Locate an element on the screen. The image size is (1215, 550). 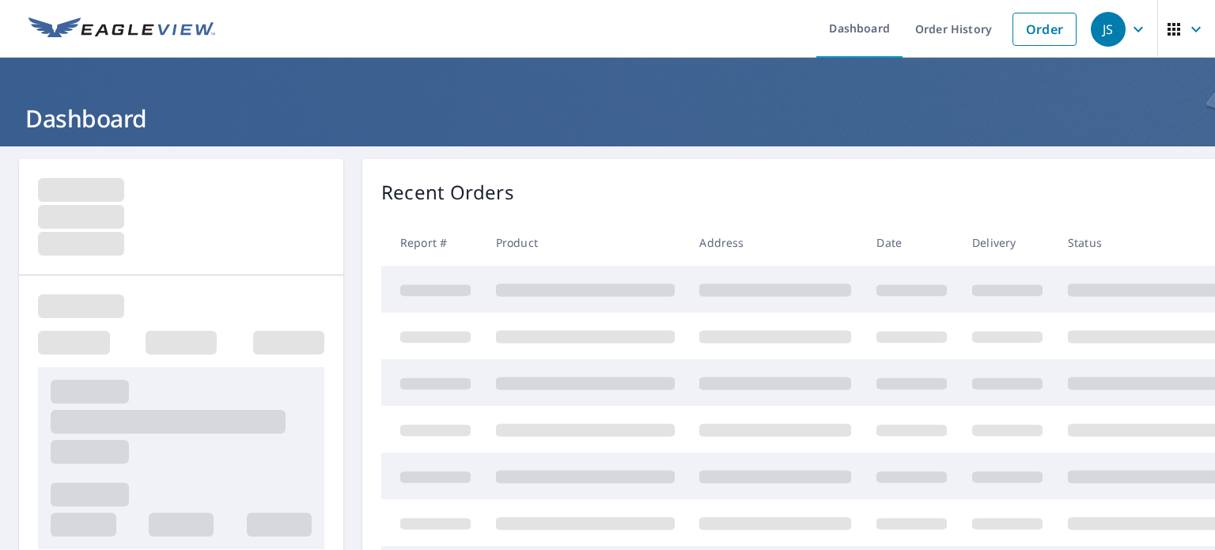
th: Delivery is located at coordinates (1007, 242).